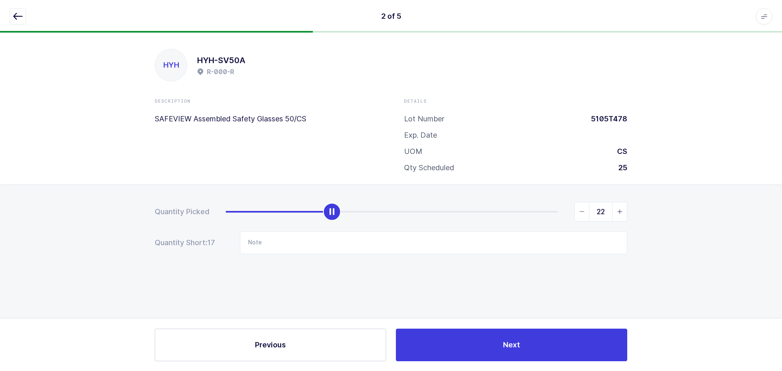  What do you see at coordinates (220, 72) in the screenshot?
I see `h2: R-000-R` at bounding box center [220, 72].